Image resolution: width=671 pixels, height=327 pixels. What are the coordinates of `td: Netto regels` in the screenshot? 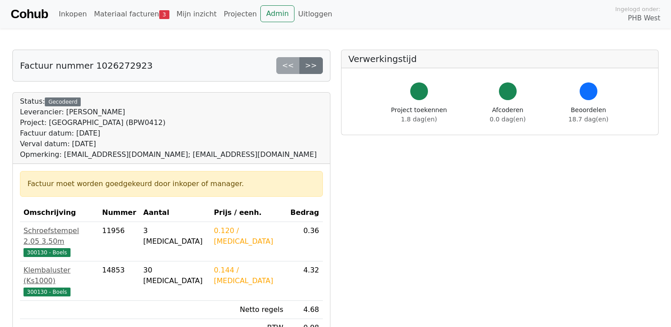 It's located at (248, 310).